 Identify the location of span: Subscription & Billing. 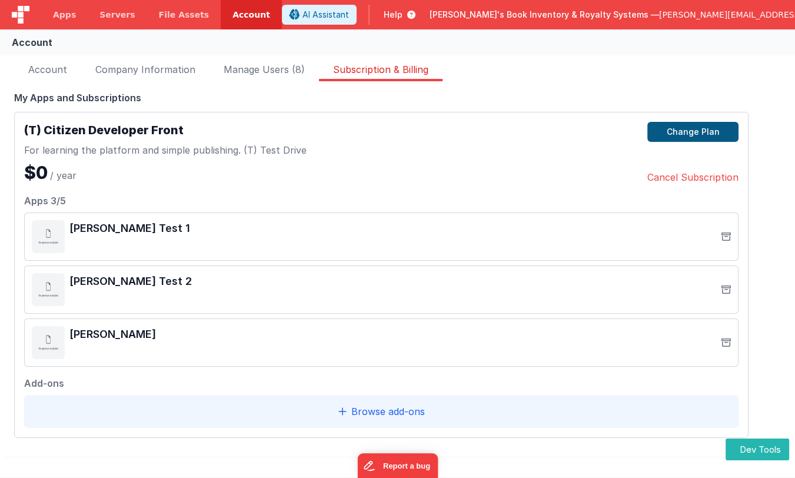
(381, 69).